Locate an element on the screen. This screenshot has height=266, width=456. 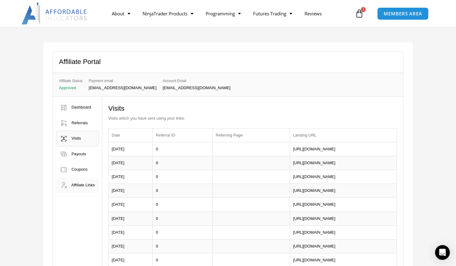
span: Affiliate Status is located at coordinates (71, 81).